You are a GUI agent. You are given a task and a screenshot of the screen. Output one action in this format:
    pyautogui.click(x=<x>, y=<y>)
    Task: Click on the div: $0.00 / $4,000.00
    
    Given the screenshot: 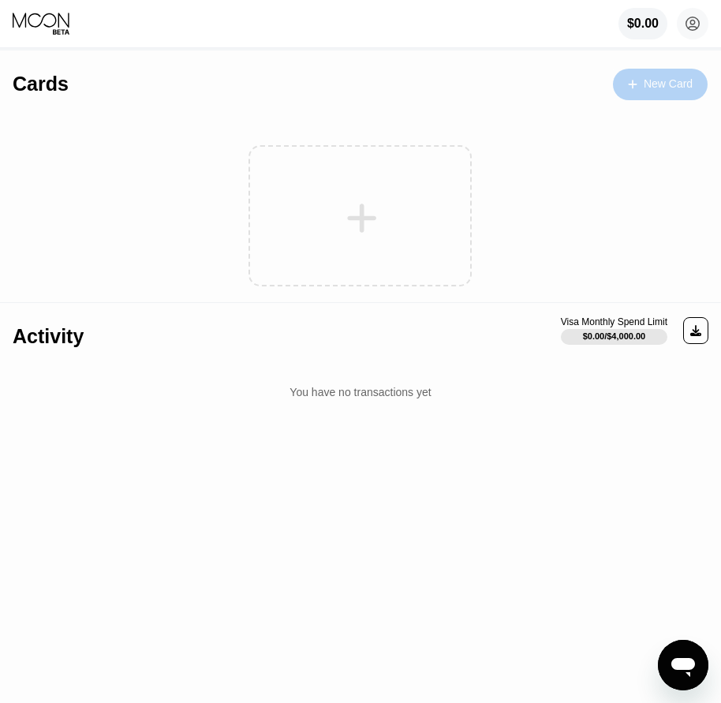 What is the action you would take?
    pyautogui.click(x=615, y=336)
    